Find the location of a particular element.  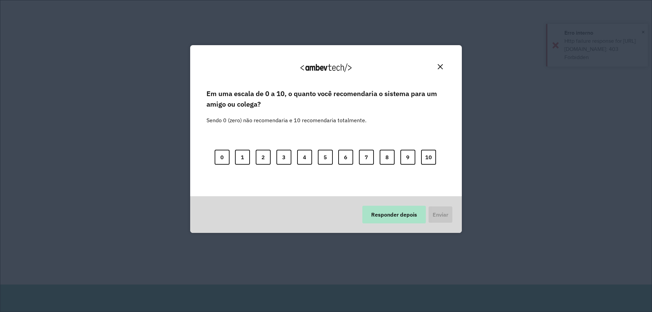

label: Em uma escala de 0 a 10, o quanto você recomendaria o sistema para um amigo ou colega? is located at coordinates (326, 99).